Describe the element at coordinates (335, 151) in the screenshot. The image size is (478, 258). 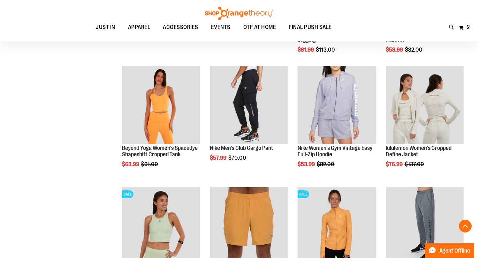
I see `a: Nike Women's Gym Vintage Easy Full-Zip Hoodie` at that location.